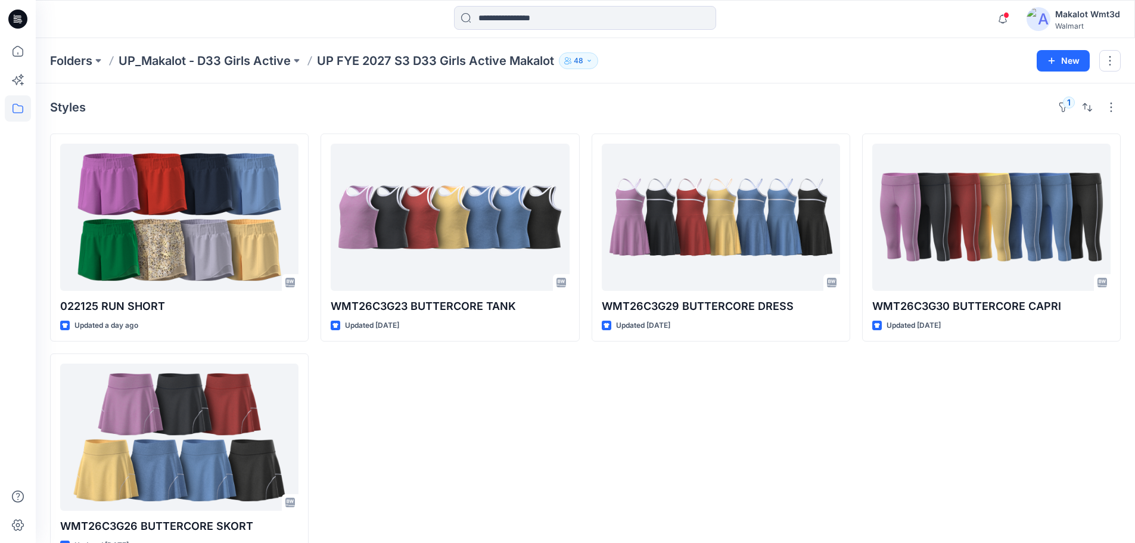  I want to click on a: WMT26C3G29 BUTTERCORE DRESS, so click(721, 217).